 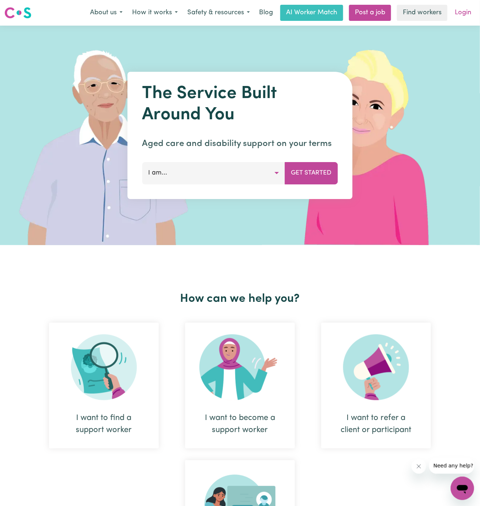 I want to click on a: Login, so click(x=463, y=13).